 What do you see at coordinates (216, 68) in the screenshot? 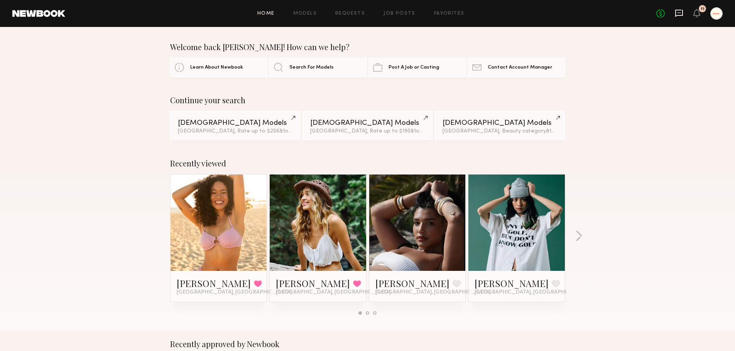
I see `span: Learn About Newbook` at bounding box center [216, 68].